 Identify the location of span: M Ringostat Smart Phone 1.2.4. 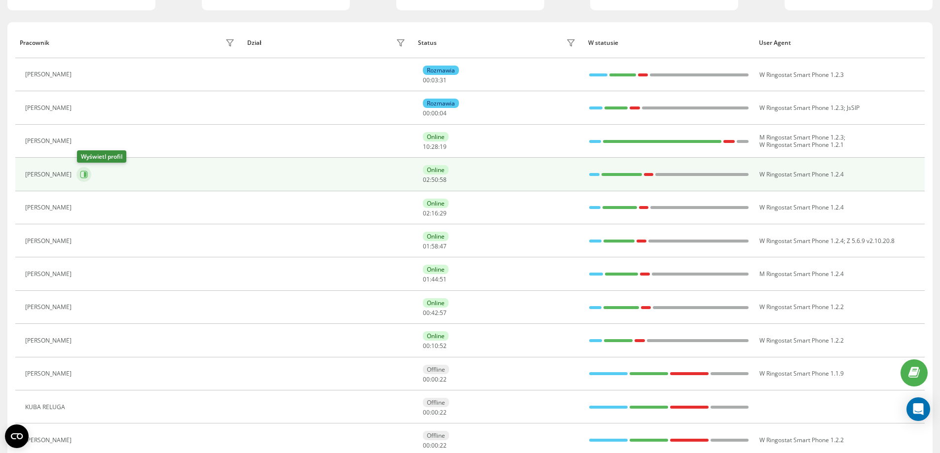
(801, 274).